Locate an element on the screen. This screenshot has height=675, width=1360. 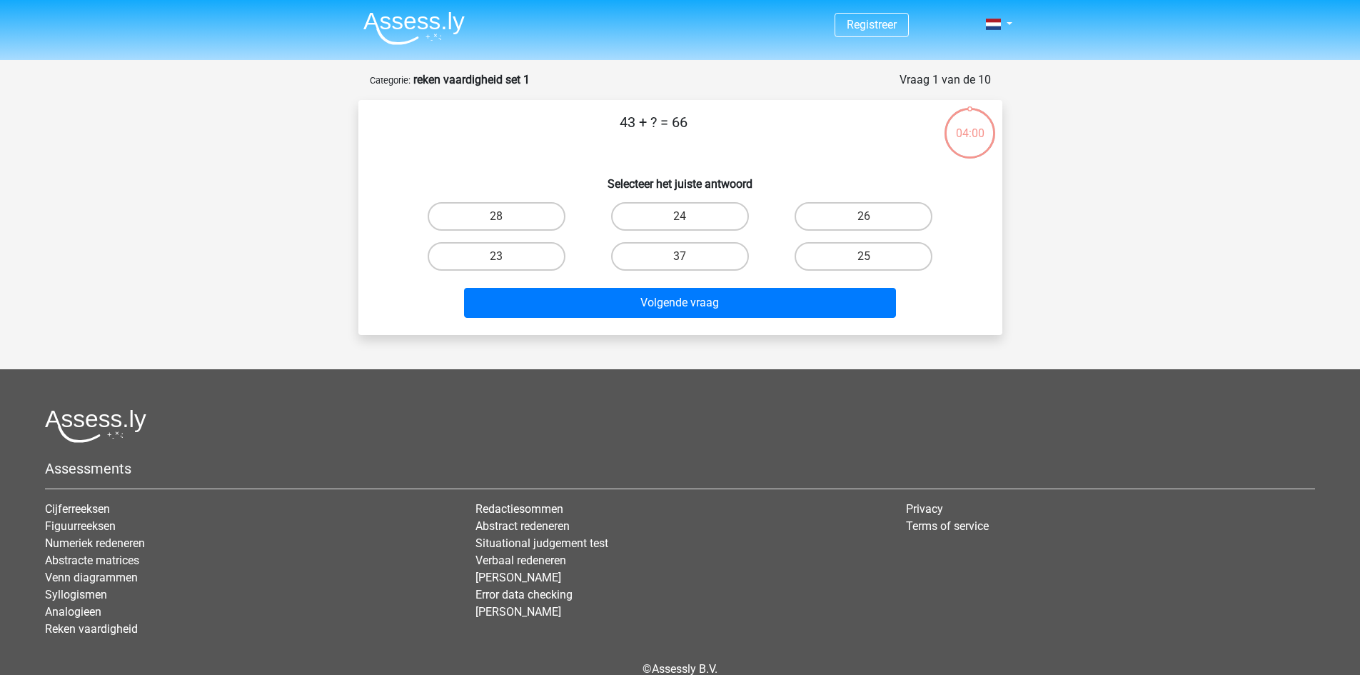
a: Situational judgement test is located at coordinates (542, 543).